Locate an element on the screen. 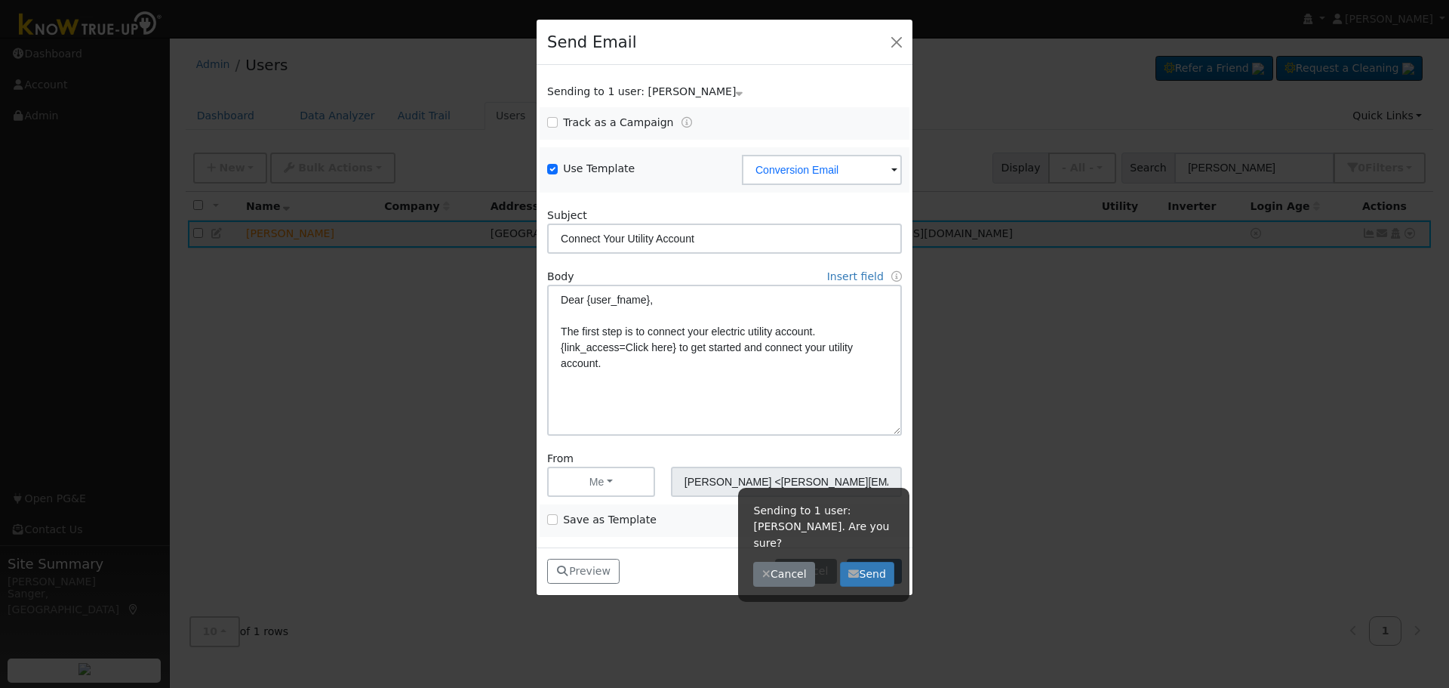 The image size is (1449, 688). label: Save as Template is located at coordinates (610, 519).